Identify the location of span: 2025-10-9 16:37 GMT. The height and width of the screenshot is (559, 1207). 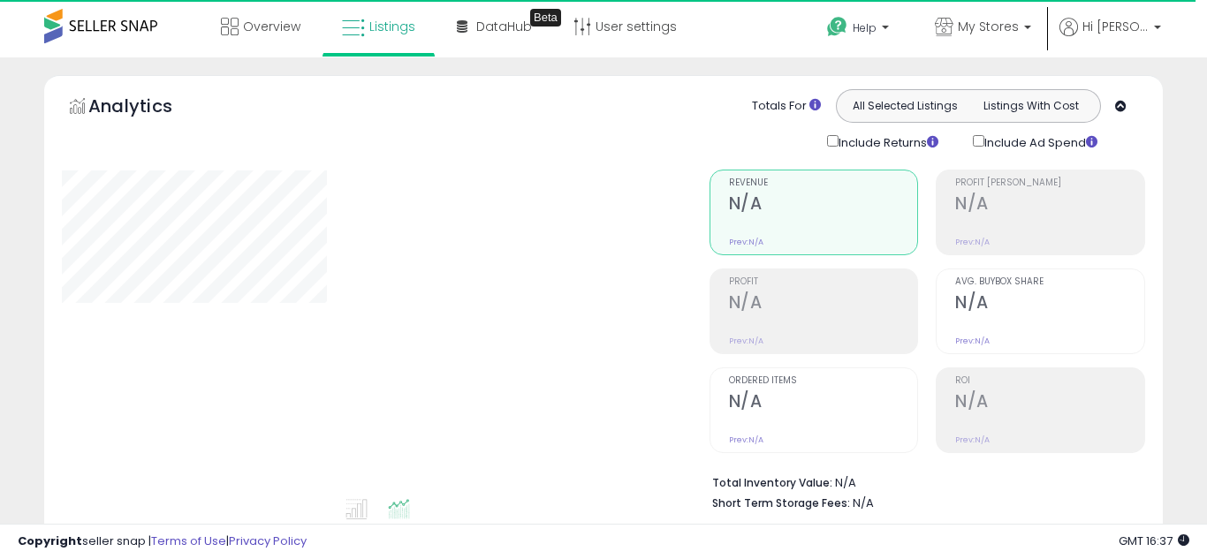
(1154, 541).